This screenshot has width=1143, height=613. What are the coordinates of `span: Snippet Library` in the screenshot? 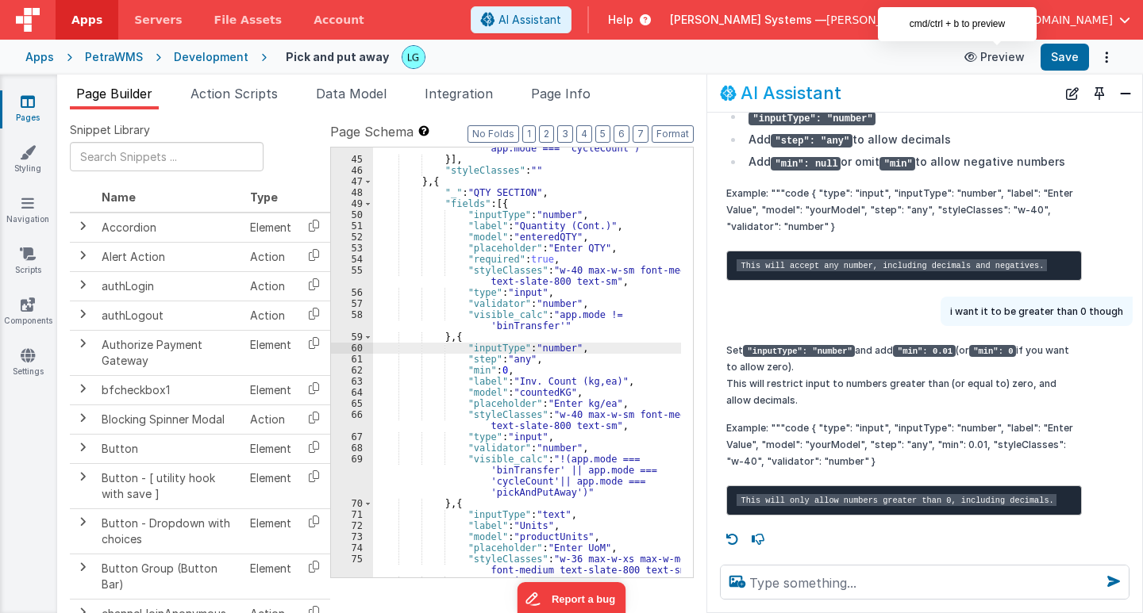 It's located at (110, 130).